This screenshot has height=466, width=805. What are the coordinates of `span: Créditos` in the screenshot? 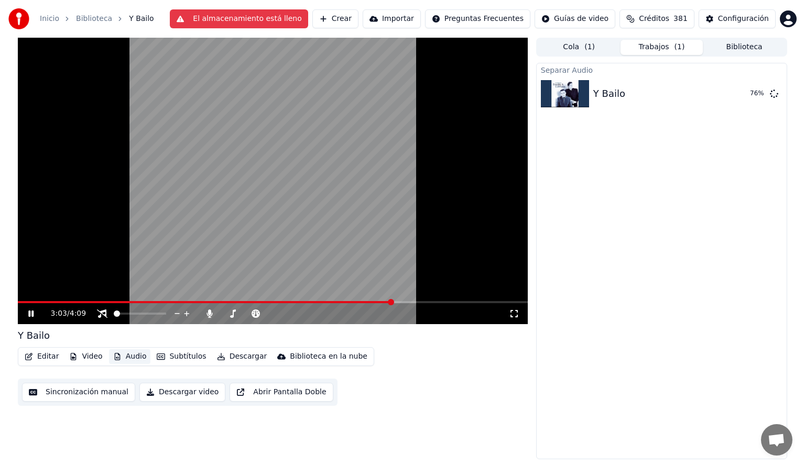 It's located at (654, 19).